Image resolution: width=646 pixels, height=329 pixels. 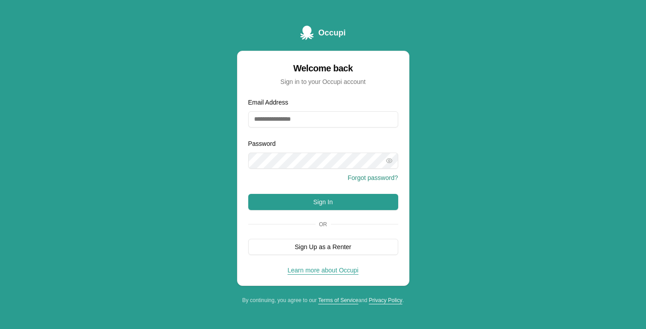 What do you see at coordinates (338, 300) in the screenshot?
I see `a: Terms of Service` at bounding box center [338, 300].